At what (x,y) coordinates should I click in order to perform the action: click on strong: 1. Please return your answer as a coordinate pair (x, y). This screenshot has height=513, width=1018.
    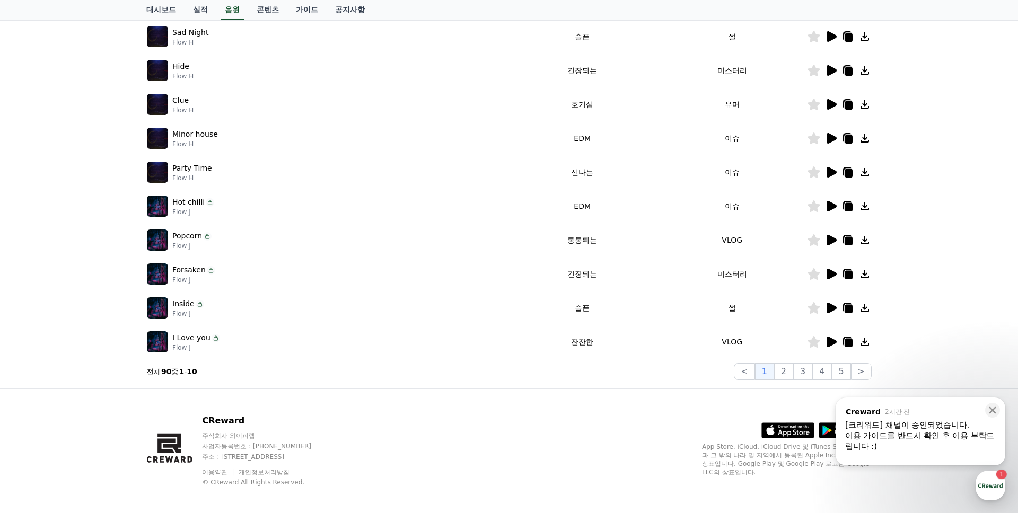
    Looking at the image, I should click on (181, 372).